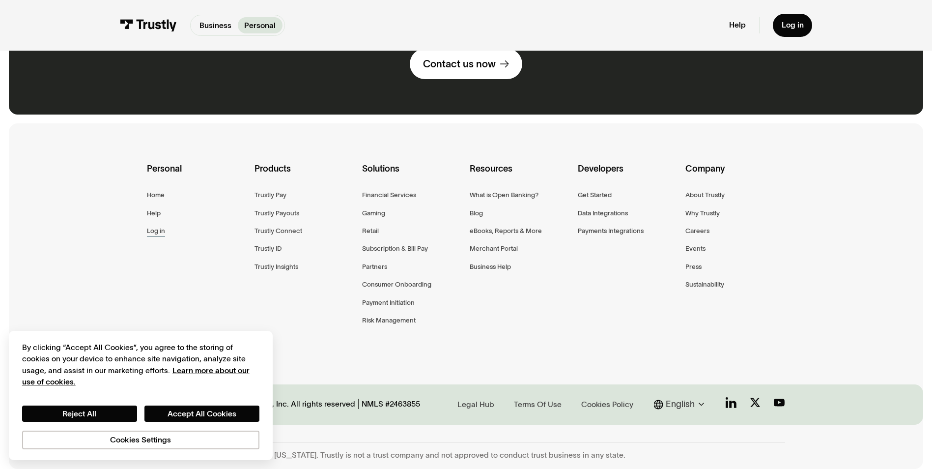 The height and width of the screenshot is (469, 932). Describe the element at coordinates (697, 231) in the screenshot. I see `div: Careers` at that location.